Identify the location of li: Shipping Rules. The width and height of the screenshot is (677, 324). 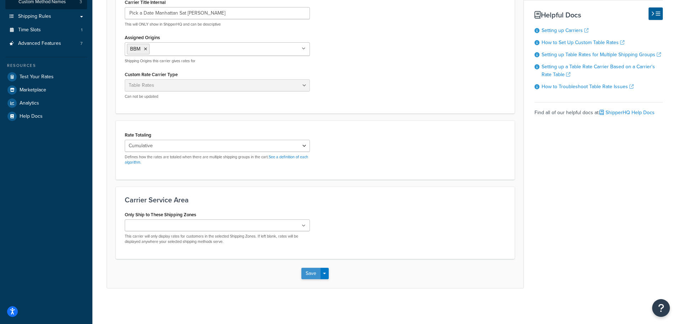
(46, 16).